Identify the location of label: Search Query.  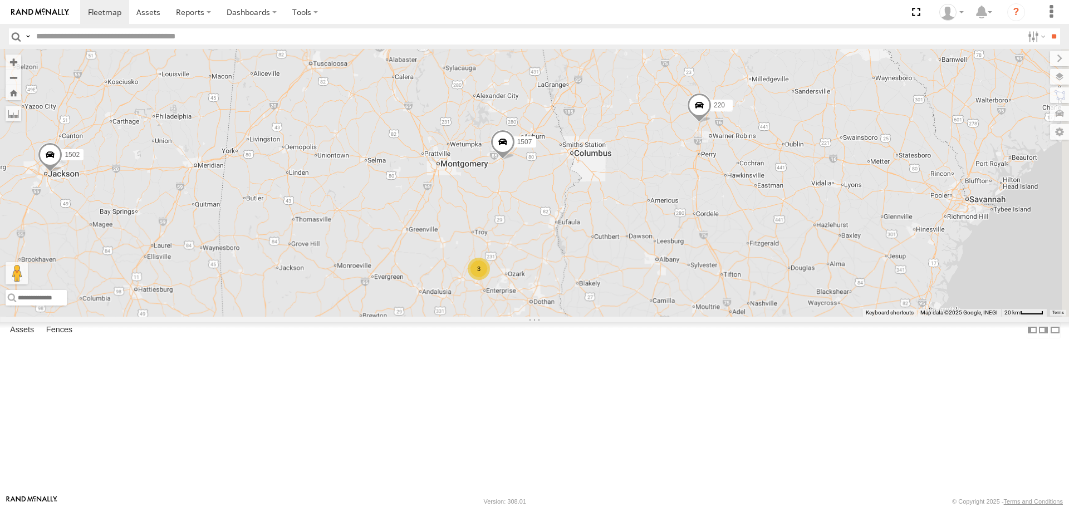
(28, 36).